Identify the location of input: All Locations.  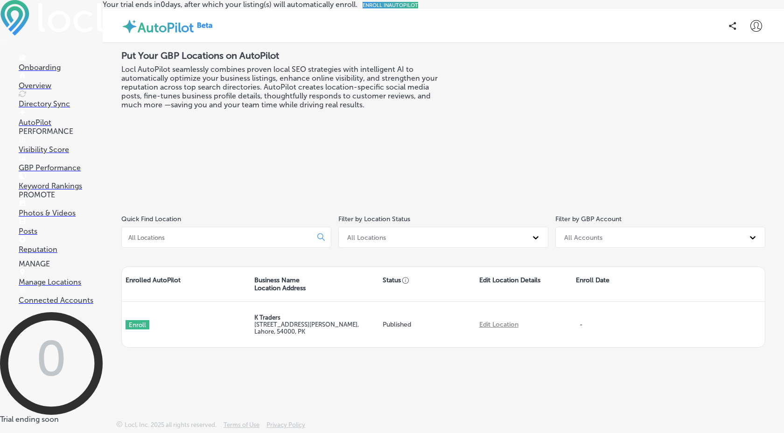
(219, 238).